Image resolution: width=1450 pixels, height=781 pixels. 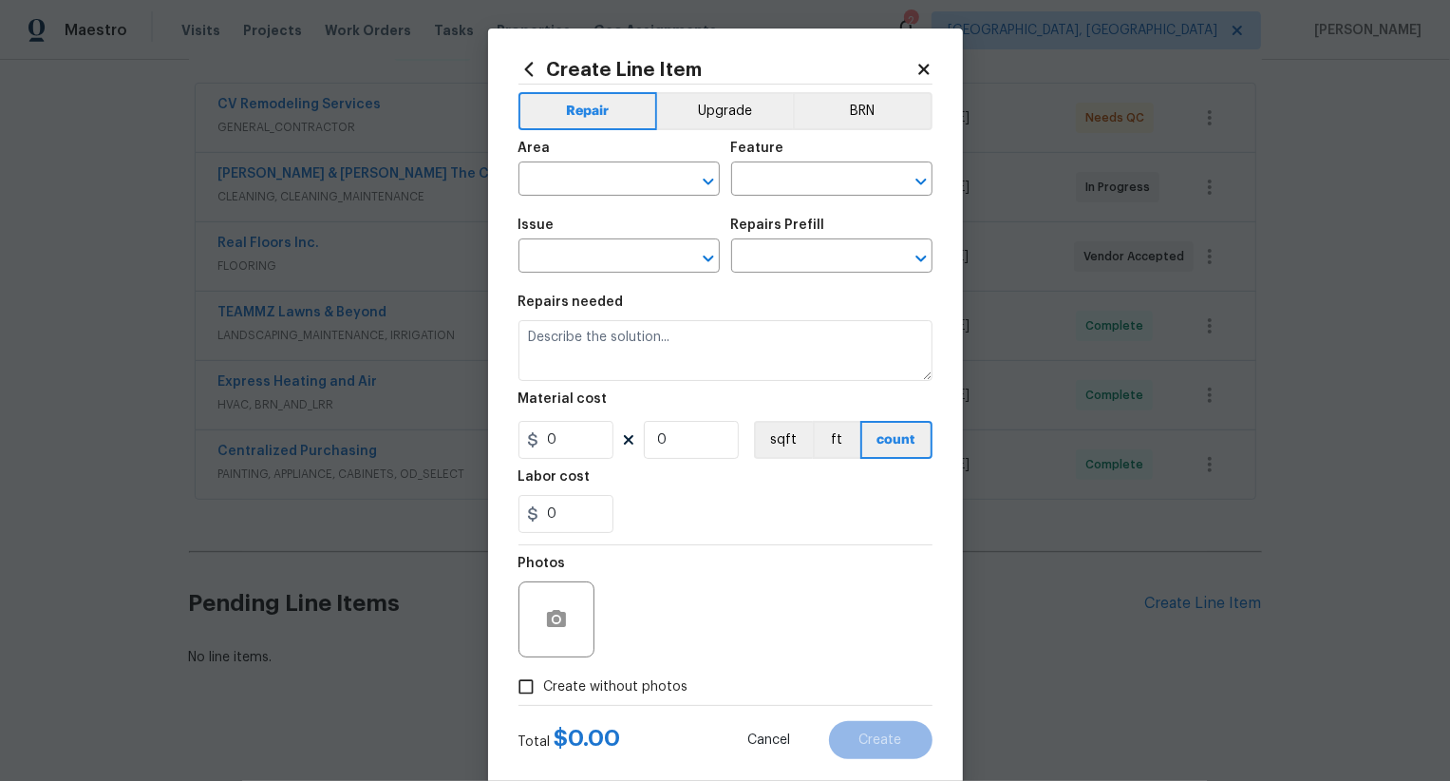 What do you see at coordinates (588, 738) in the screenshot?
I see `span: $ 0.00` at bounding box center [588, 738].